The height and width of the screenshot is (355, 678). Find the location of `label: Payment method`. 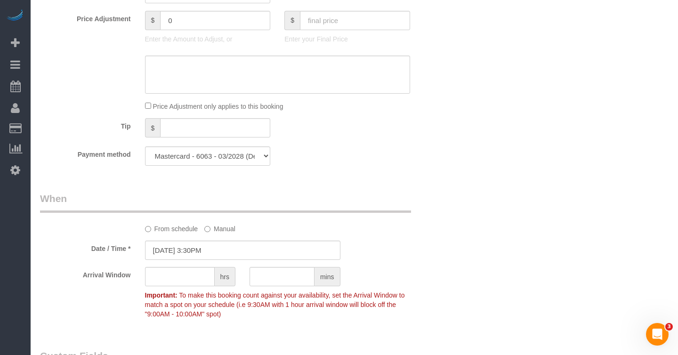

label: Payment method is located at coordinates (85, 153).